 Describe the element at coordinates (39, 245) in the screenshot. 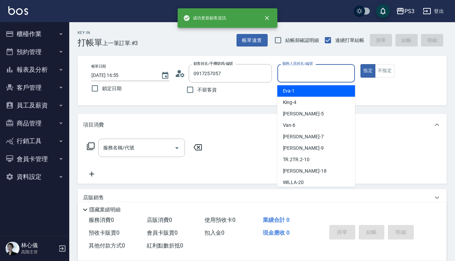

I see `h5: 林心儀` at that location.